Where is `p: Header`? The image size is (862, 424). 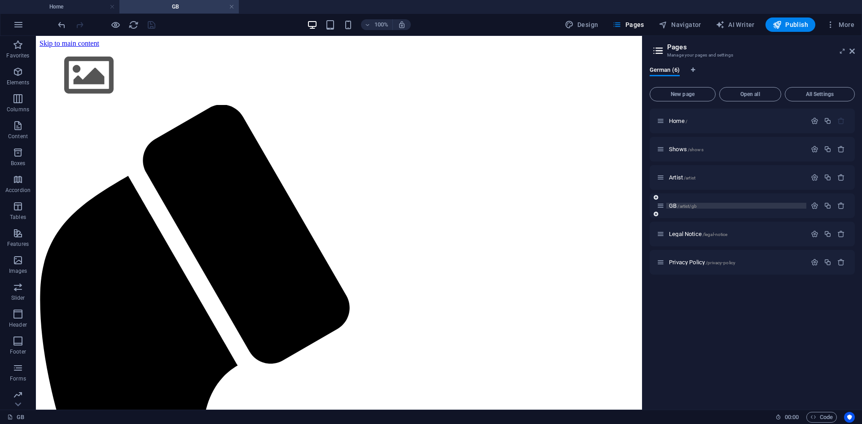 p: Header is located at coordinates (18, 325).